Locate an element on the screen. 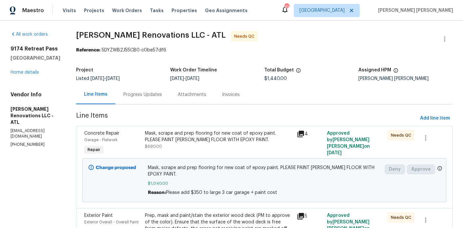  span: $690.00 is located at coordinates (154, 147).